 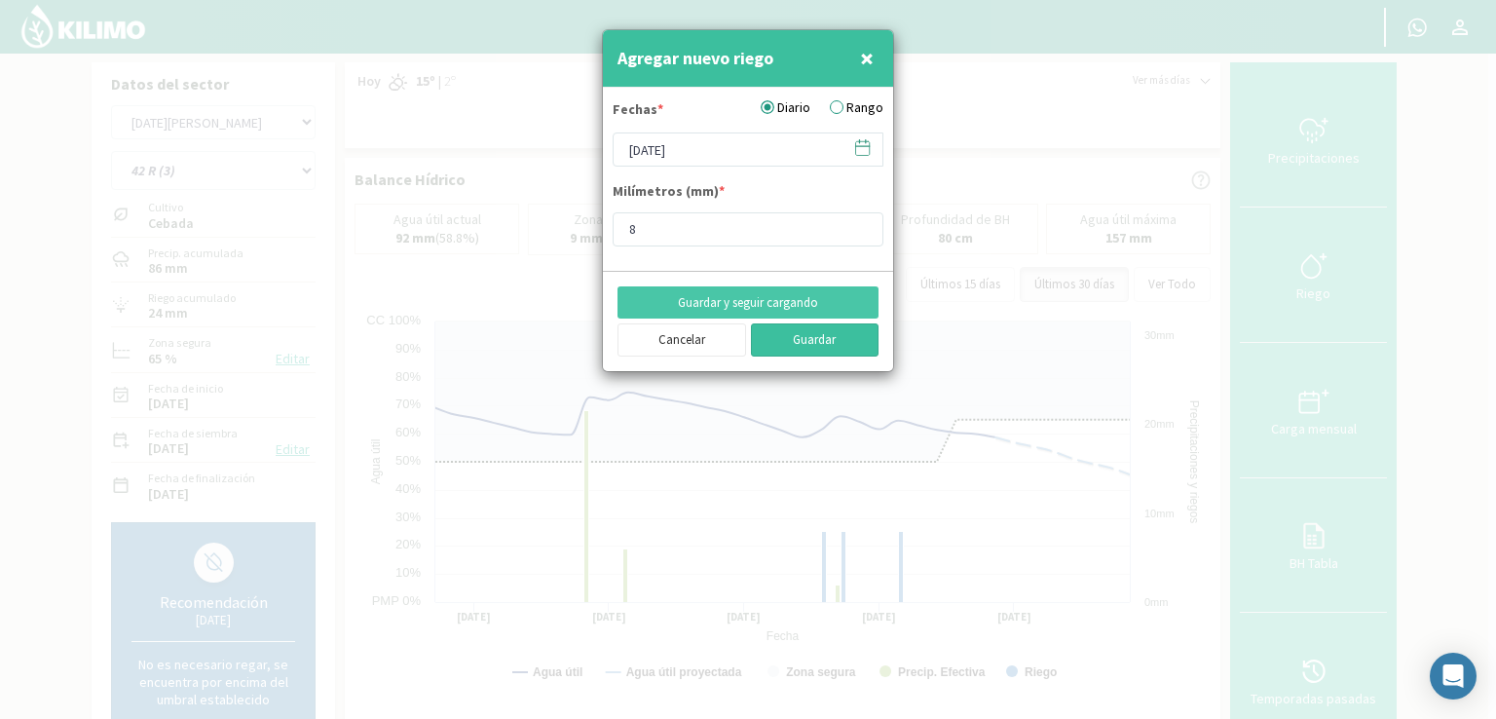 I want to click on button: Guardar, so click(x=815, y=340).